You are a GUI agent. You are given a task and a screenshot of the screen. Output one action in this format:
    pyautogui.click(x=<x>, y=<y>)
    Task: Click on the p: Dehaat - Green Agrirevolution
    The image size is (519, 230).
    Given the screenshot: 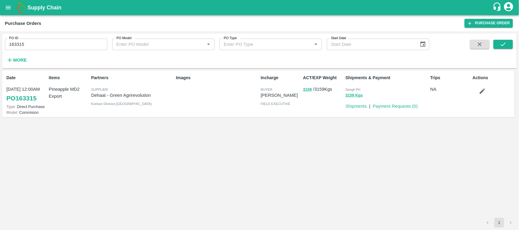 What is the action you would take?
    pyautogui.click(x=132, y=95)
    